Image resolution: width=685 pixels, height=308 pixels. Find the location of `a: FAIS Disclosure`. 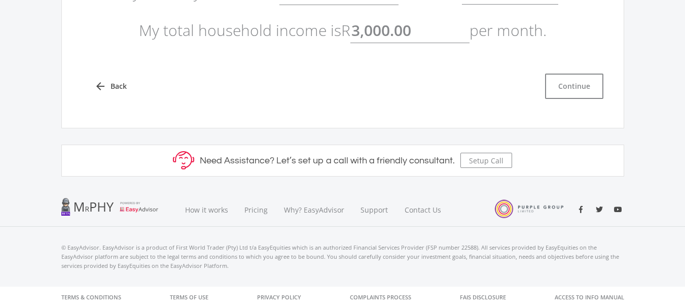

a: FAIS Disclosure is located at coordinates (483, 297).